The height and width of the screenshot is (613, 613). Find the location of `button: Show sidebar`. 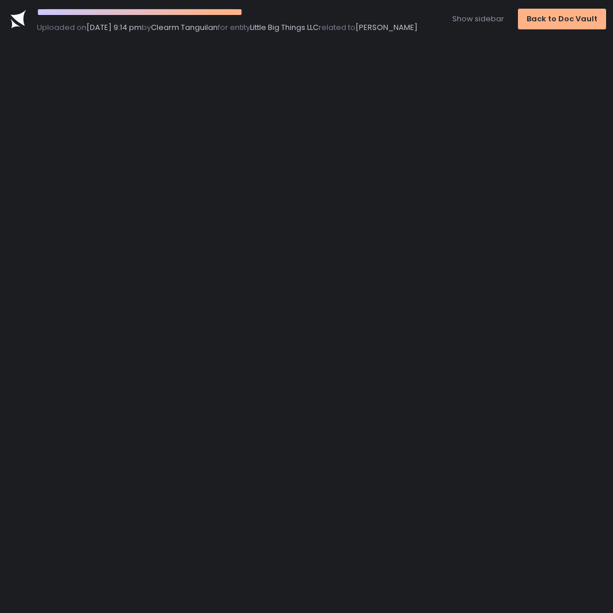

button: Show sidebar is located at coordinates (479, 19).